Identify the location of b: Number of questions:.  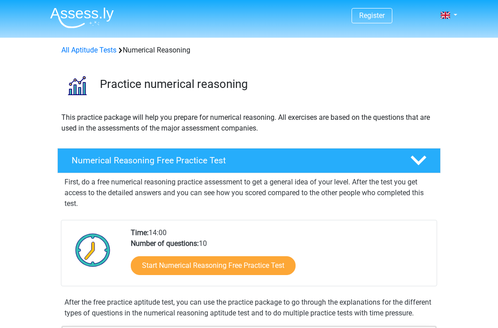
(165, 243).